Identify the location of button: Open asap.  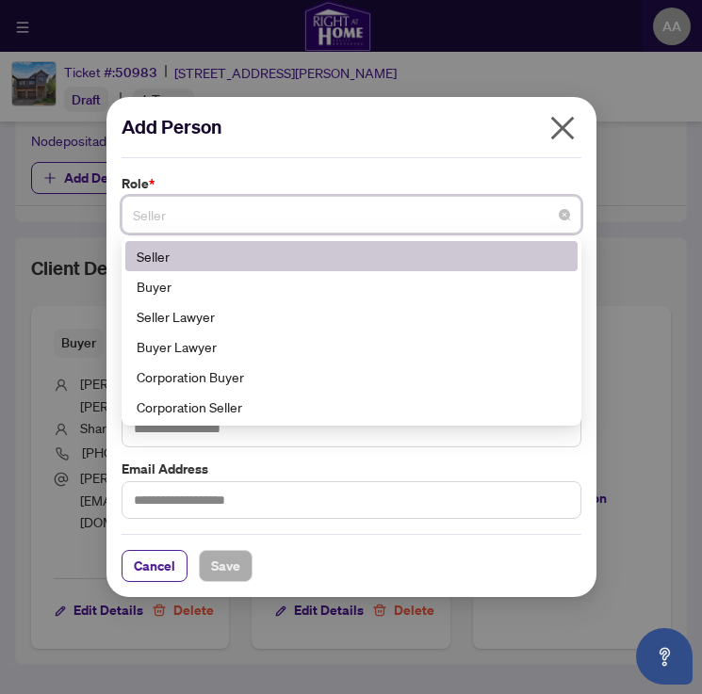
(664, 657).